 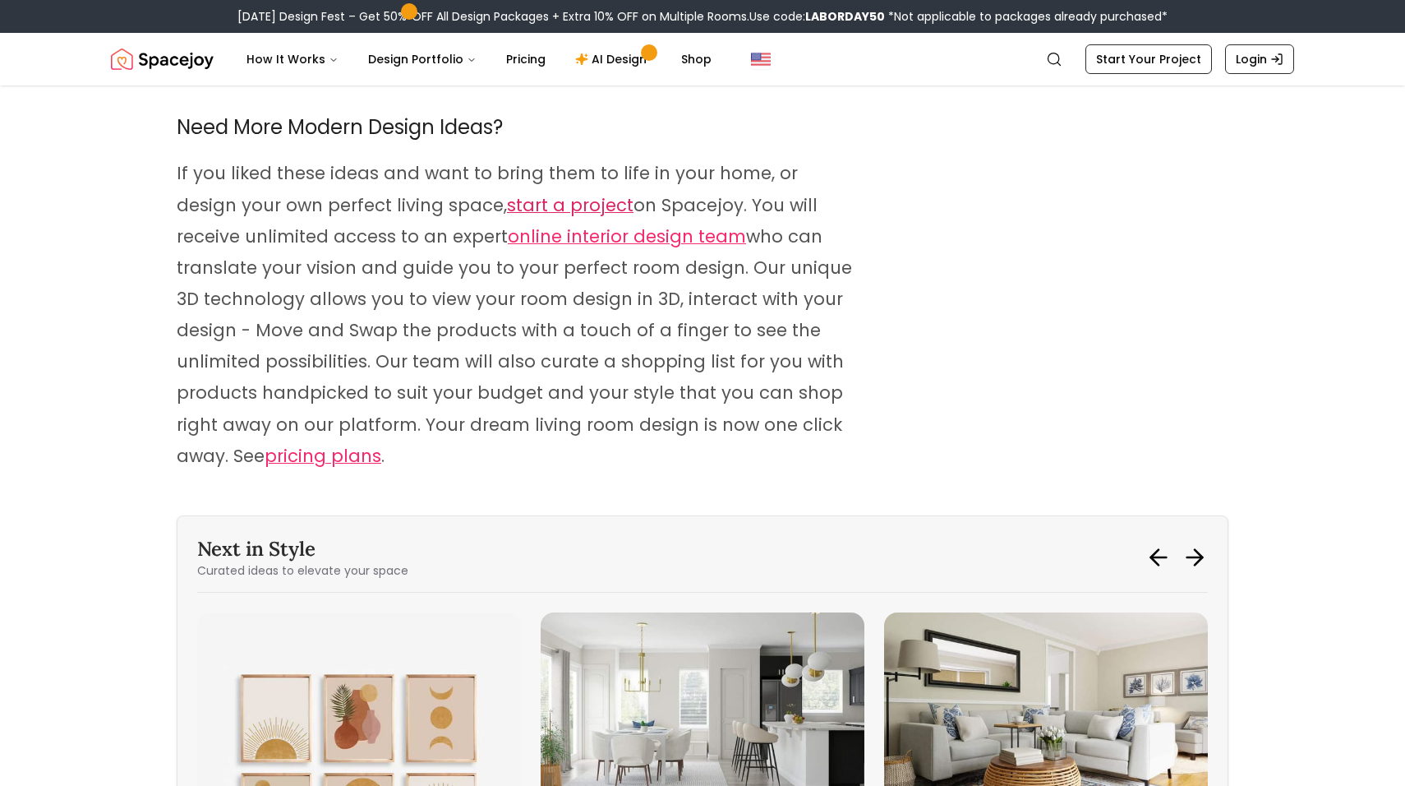 What do you see at coordinates (162, 59) in the screenshot?
I see `img: Spacejoy Logo` at bounding box center [162, 59].